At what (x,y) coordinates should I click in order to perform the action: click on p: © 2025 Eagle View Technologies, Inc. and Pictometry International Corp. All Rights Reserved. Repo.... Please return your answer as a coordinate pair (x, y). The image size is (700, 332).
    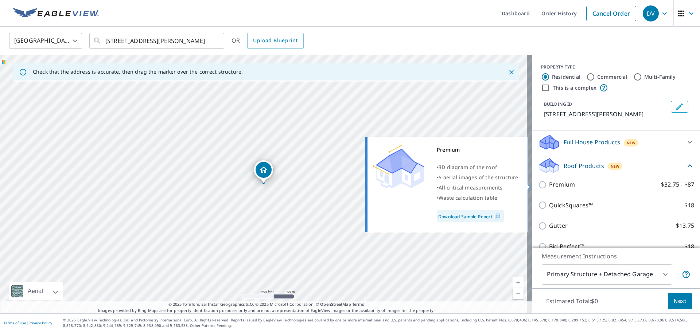
    Looking at the image, I should click on (379, 323).